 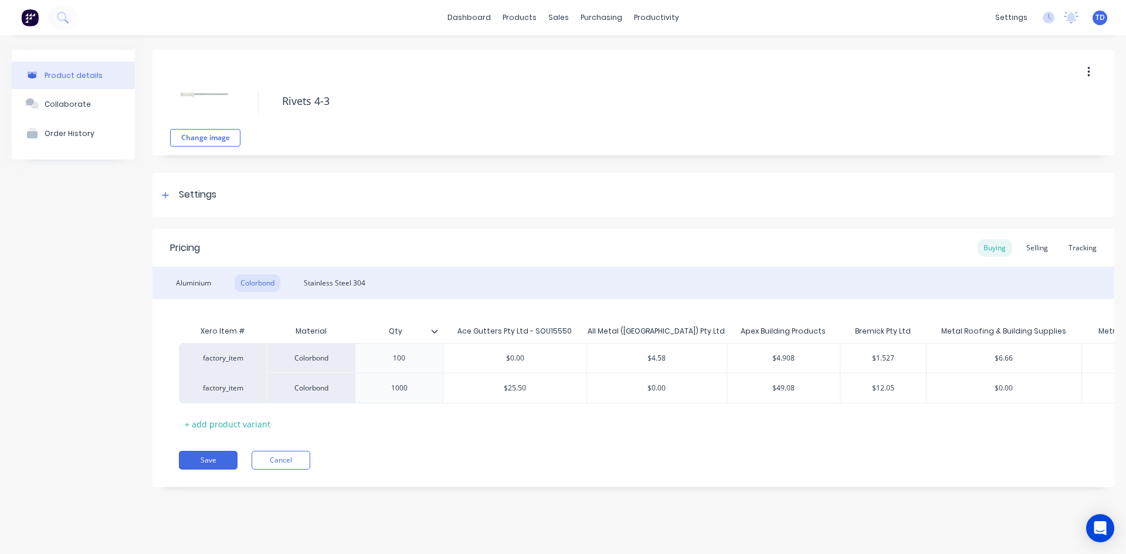 What do you see at coordinates (73, 104) in the screenshot?
I see `button: Collaborate` at bounding box center [73, 104].